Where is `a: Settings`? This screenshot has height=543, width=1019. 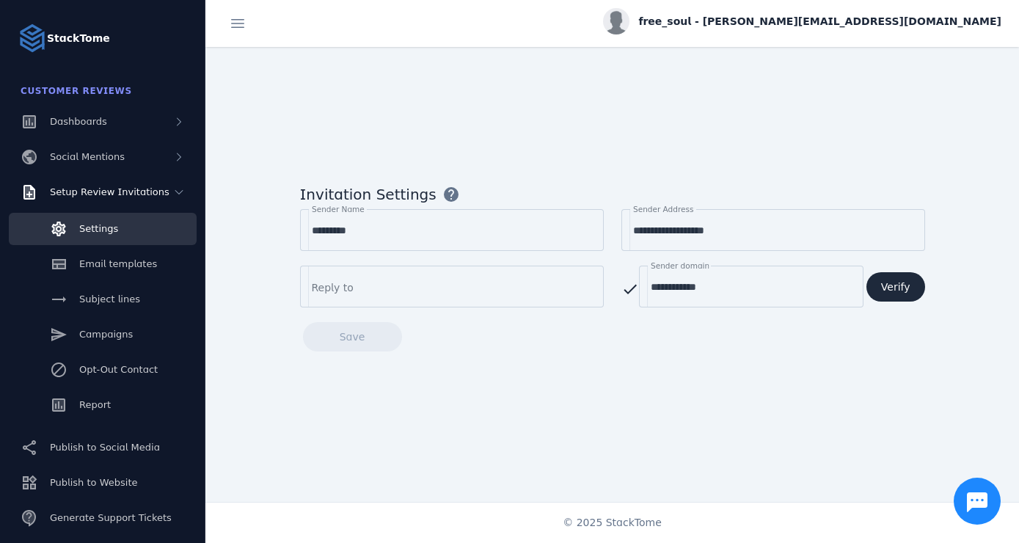
a: Settings is located at coordinates (103, 229).